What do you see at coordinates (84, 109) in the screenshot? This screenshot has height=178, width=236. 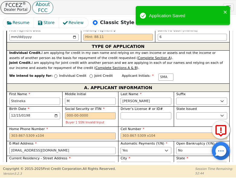 I see `span: Social Security or ITIN` at bounding box center [84, 109].